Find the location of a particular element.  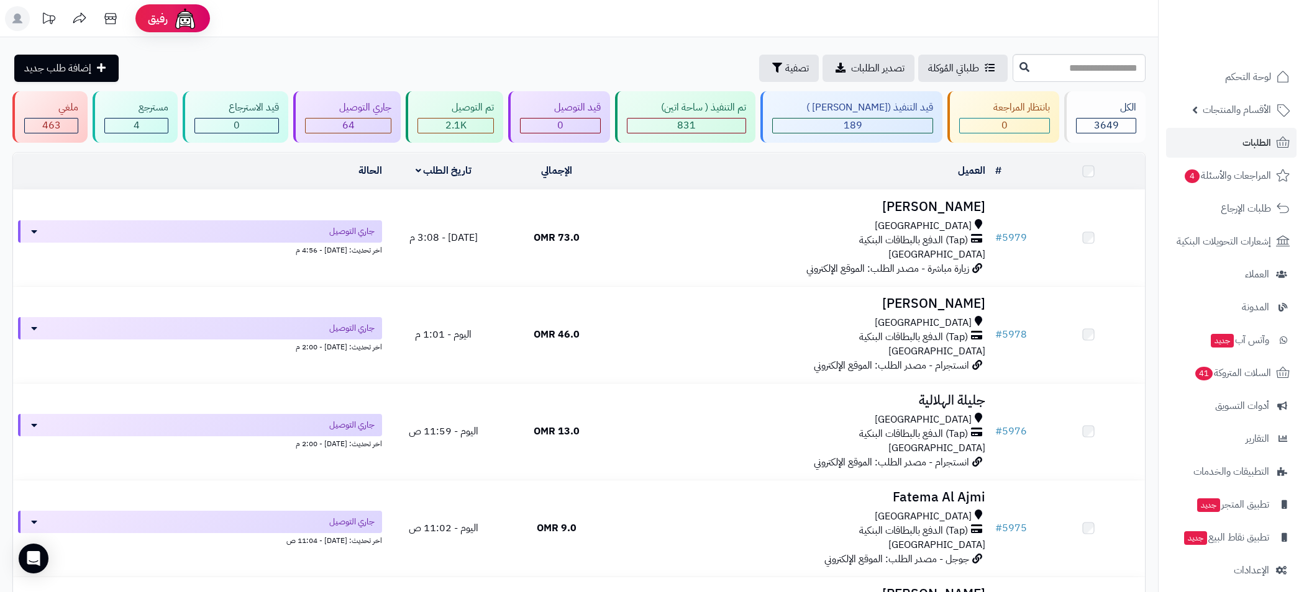

a: جاري التوصيل 64 is located at coordinates (347, 117).